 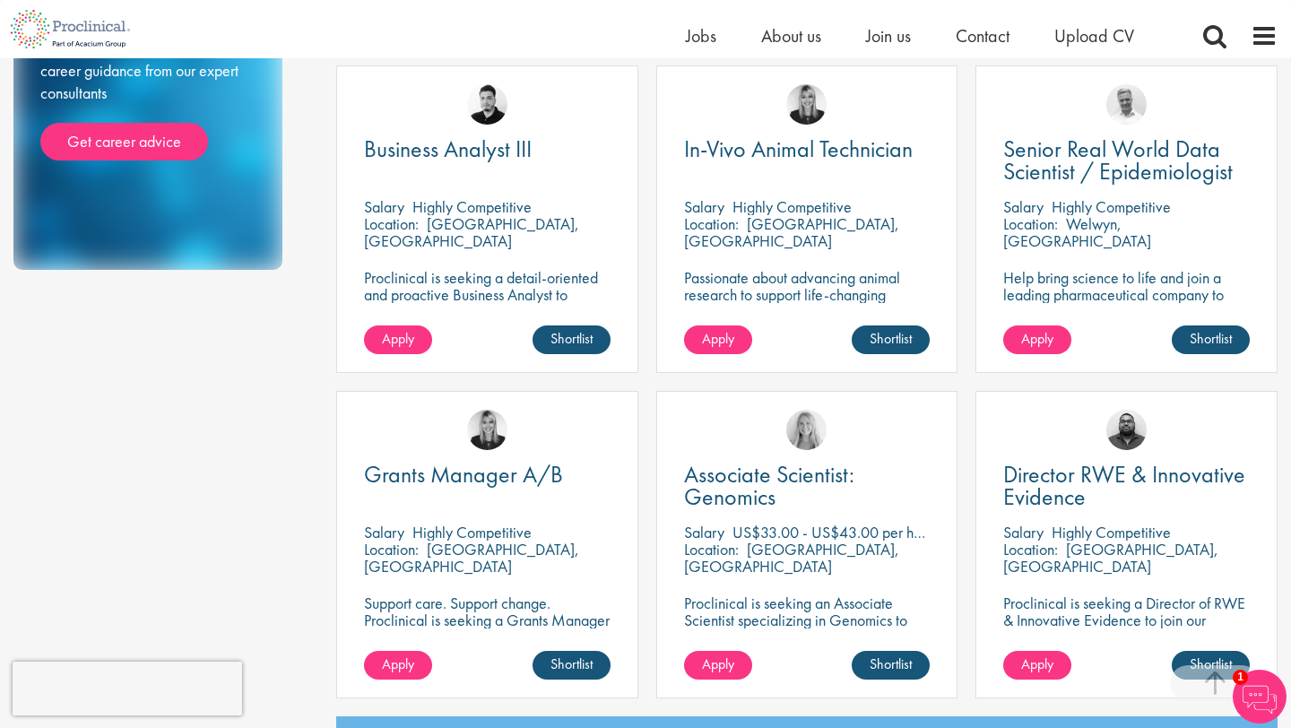 What do you see at coordinates (1126, 311) in the screenshot?
I see `p: Help bring science to life and join a leading pharmaceutical company to play a key role in delive...` at bounding box center [1126, 311].